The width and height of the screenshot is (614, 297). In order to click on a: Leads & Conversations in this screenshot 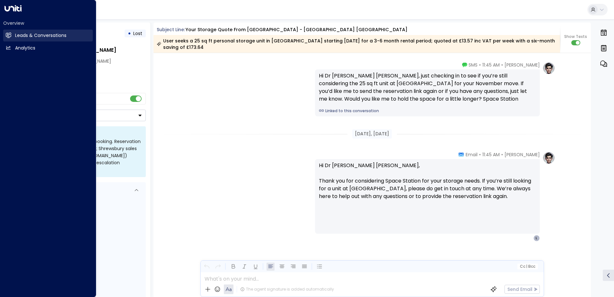, I will do `click(48, 35)`.